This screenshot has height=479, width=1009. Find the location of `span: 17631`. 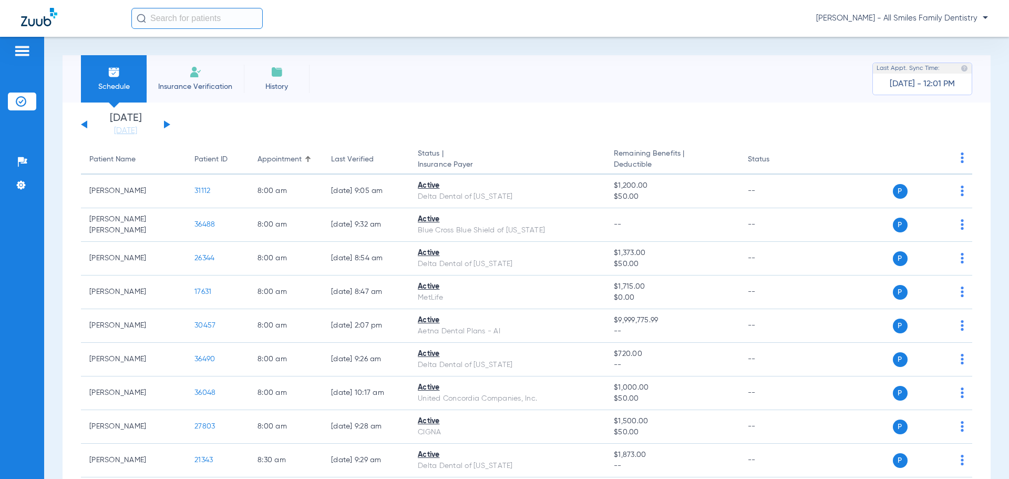

span: 17631 is located at coordinates (203, 292).